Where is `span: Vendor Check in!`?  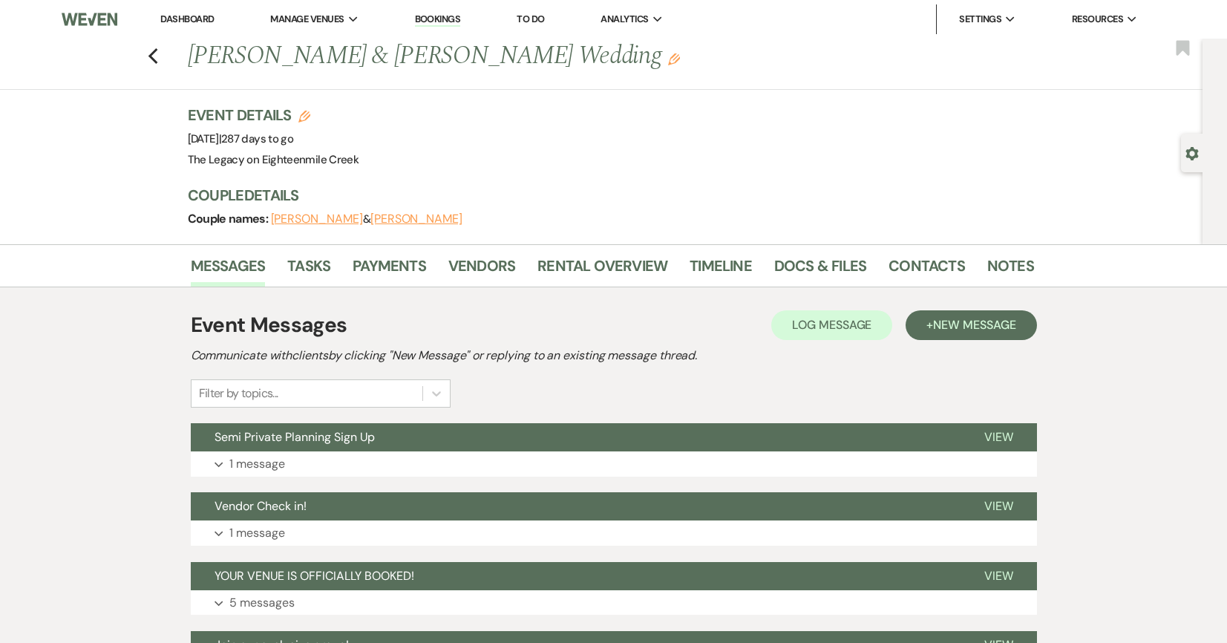
span: Vendor Check in! is located at coordinates (261, 505).